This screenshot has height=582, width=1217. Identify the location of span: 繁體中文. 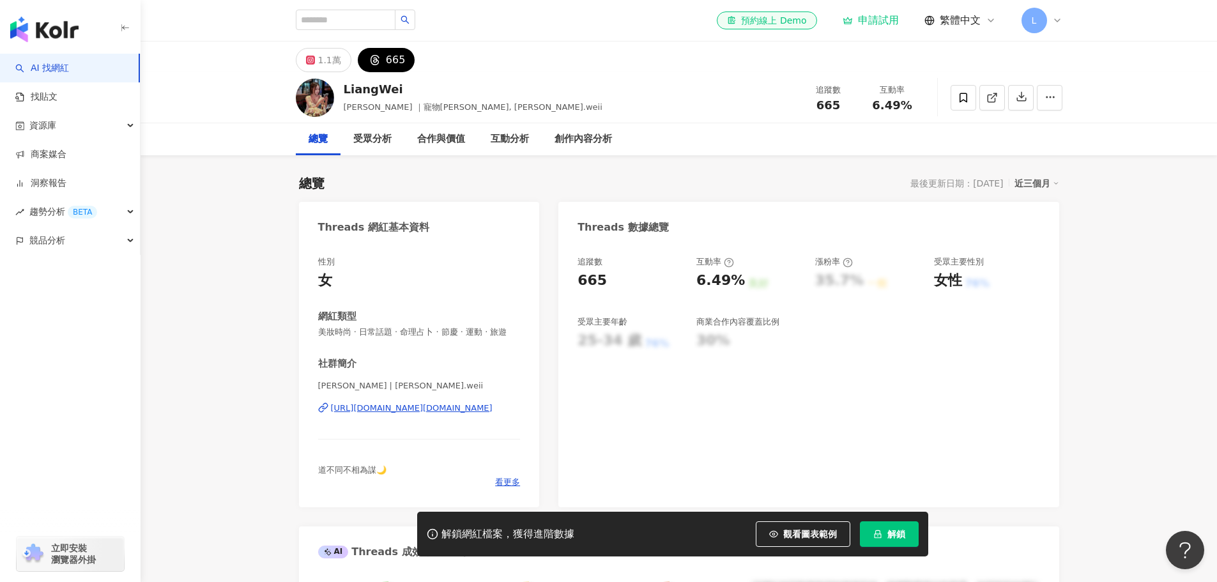
(960, 20).